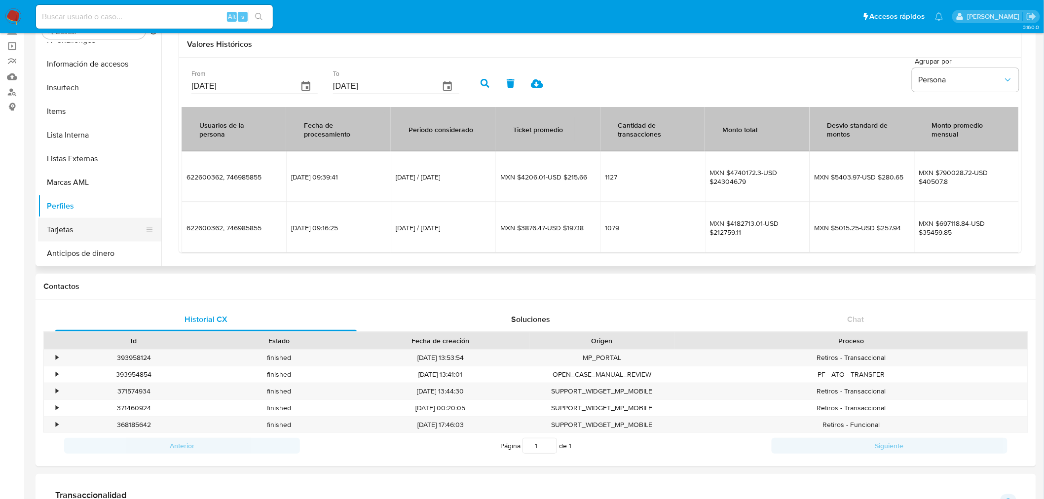  Describe the element at coordinates (234, 129) in the screenshot. I see `div: Usuarios de la persona` at that location.